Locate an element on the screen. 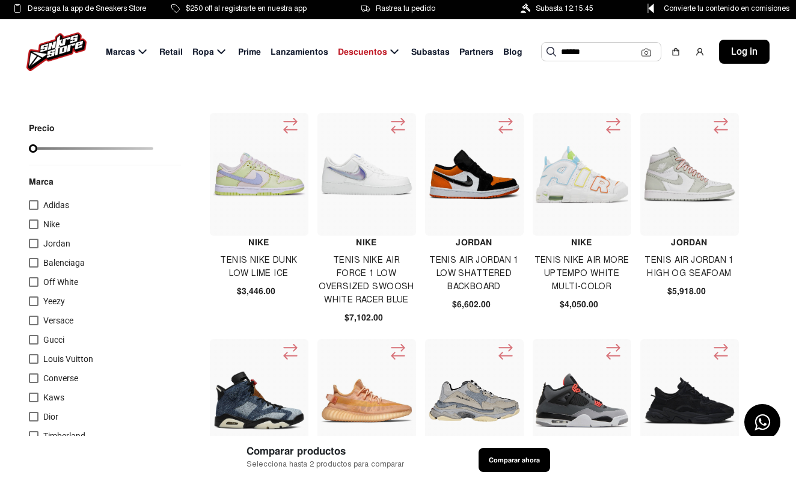  span: $250 off al registrarte en nuestra app is located at coordinates (246, 8).